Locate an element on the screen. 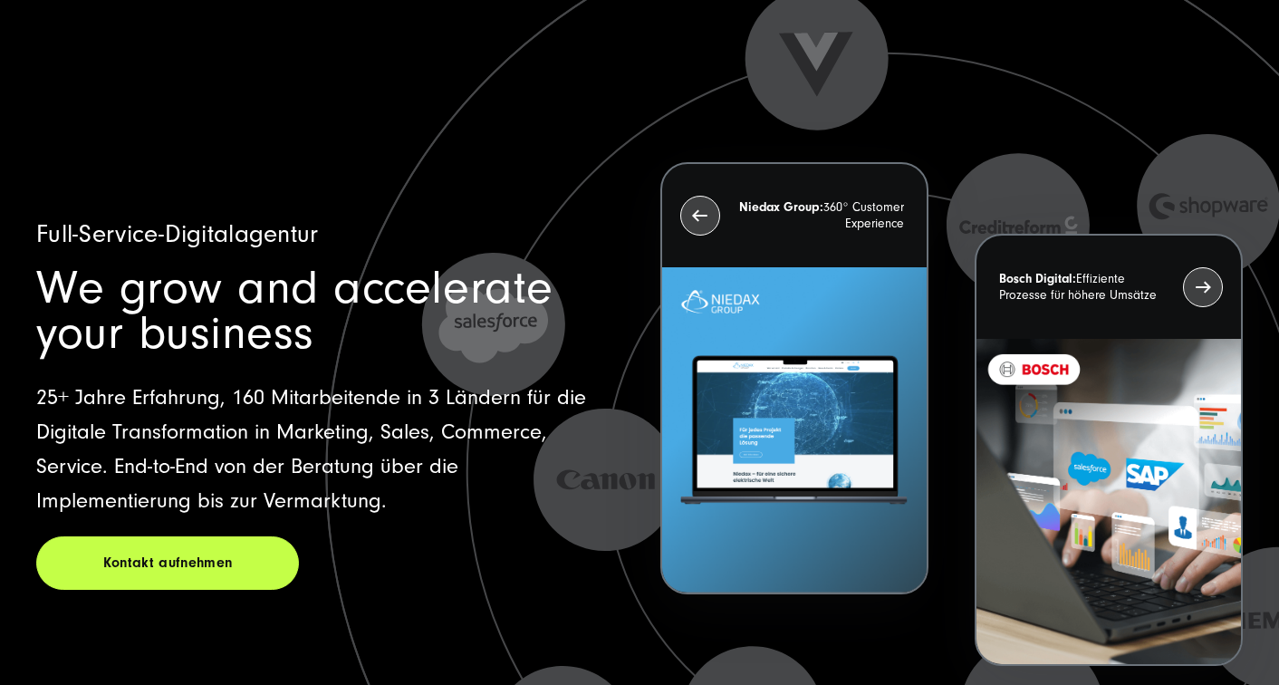 The width and height of the screenshot is (1279, 685). p: Effiziente Prozesse für höhere Umsätze is located at coordinates (1086, 287).